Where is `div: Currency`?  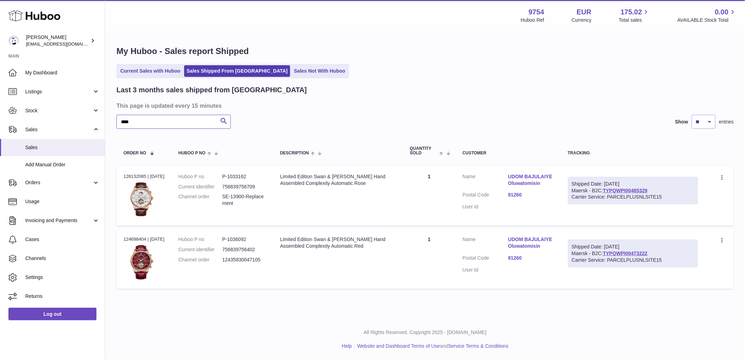 div: Currency is located at coordinates (582, 20).